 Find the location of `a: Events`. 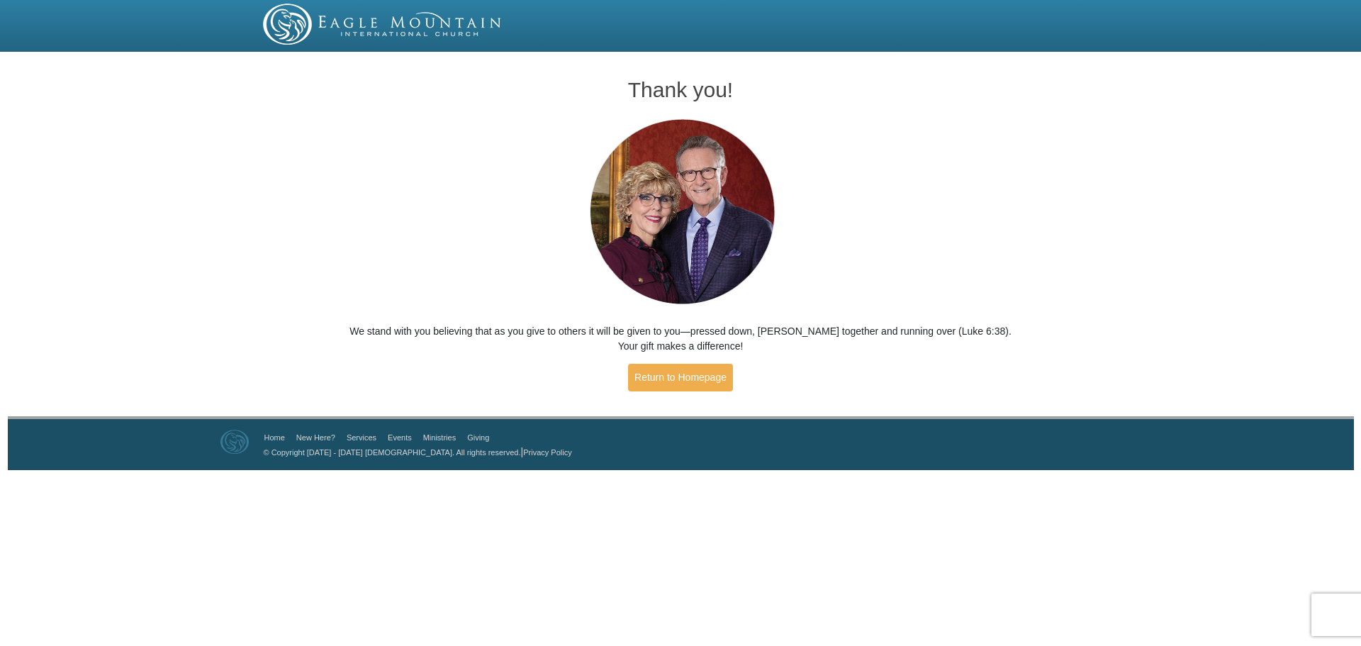

a: Events is located at coordinates (400, 437).